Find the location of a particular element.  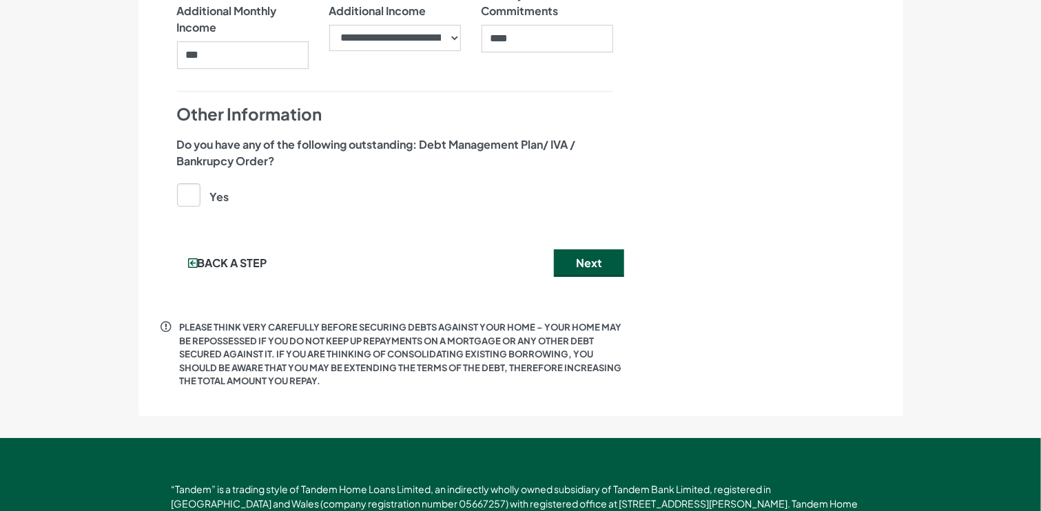

h4: Other Information is located at coordinates (395, 114).